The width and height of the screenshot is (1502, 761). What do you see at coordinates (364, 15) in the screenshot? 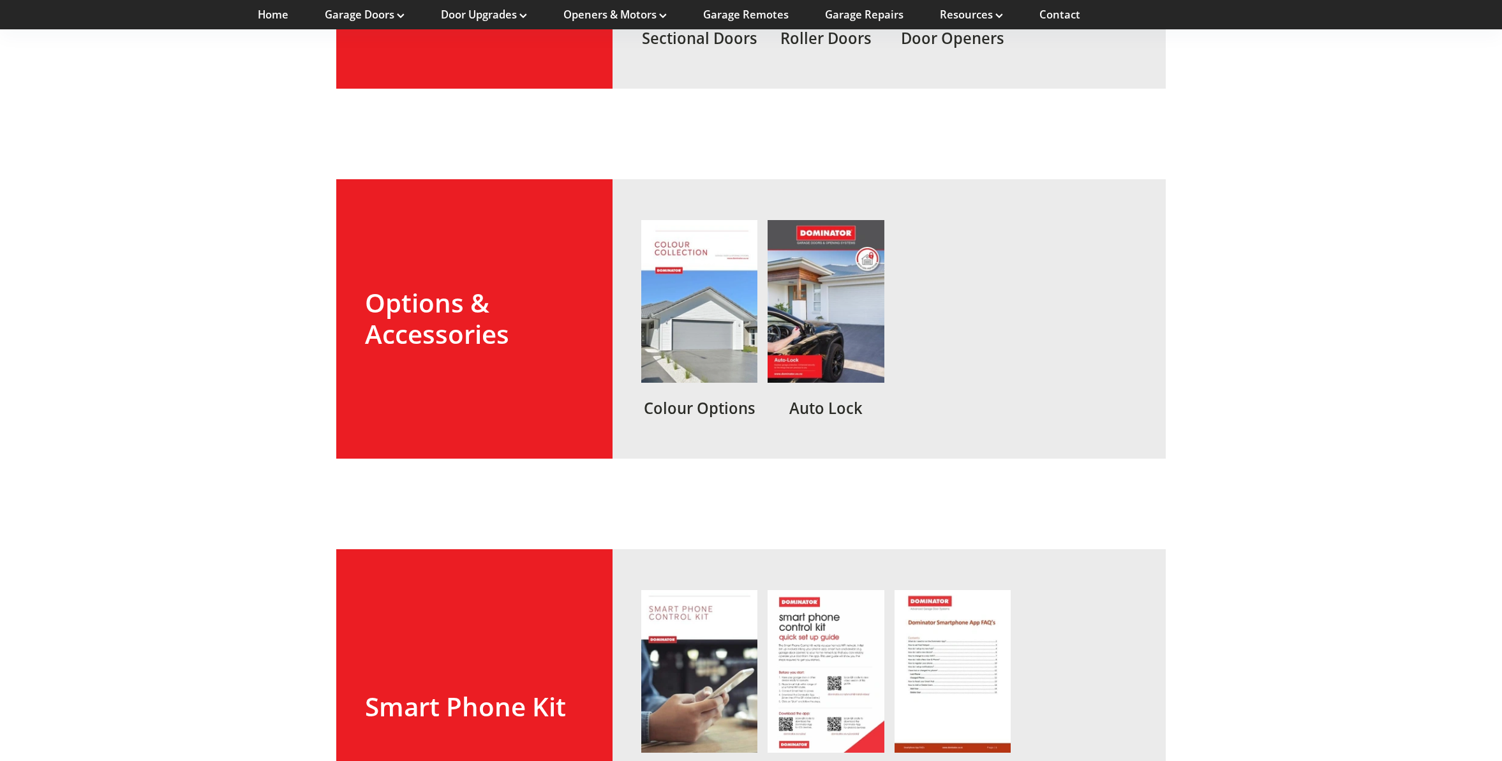
I see `a: Garage Doors` at bounding box center [364, 15].